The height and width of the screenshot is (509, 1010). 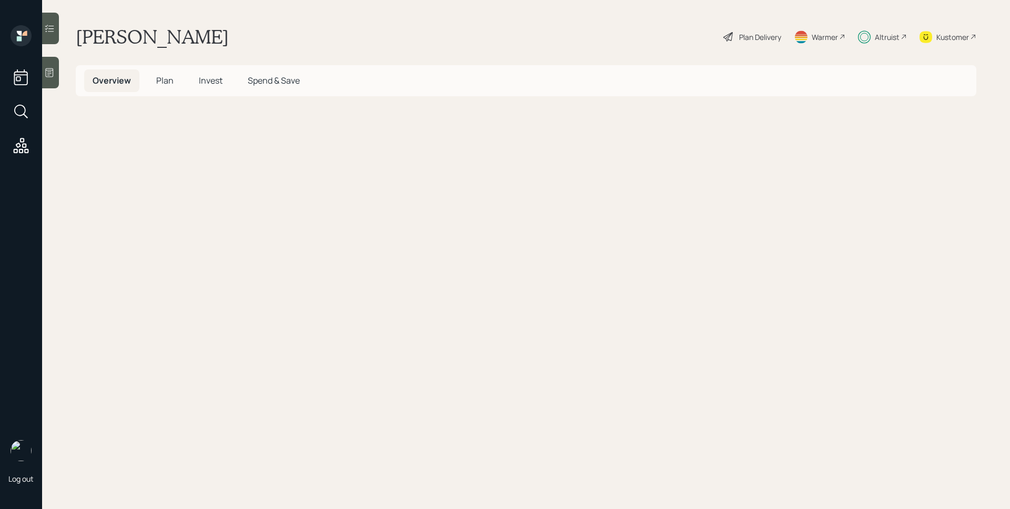 What do you see at coordinates (825, 37) in the screenshot?
I see `div: Warmer` at bounding box center [825, 37].